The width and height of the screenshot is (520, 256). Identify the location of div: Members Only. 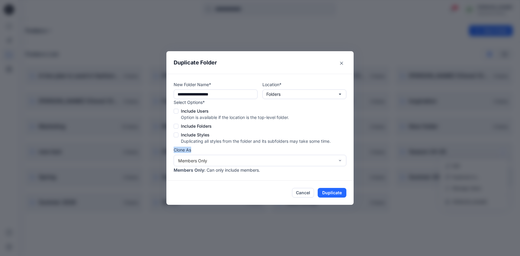
(256, 161).